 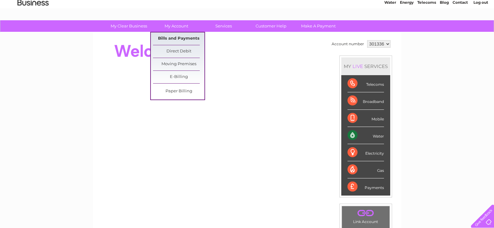 I want to click on td: Link Account, so click(x=366, y=216).